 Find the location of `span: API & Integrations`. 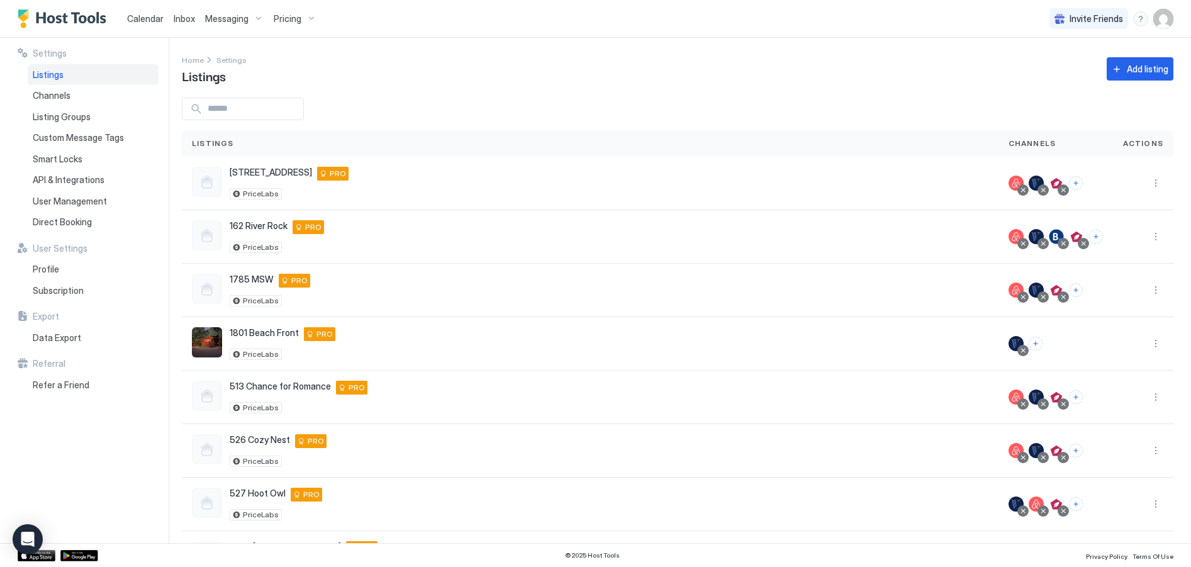

span: API & Integrations is located at coordinates (69, 180).